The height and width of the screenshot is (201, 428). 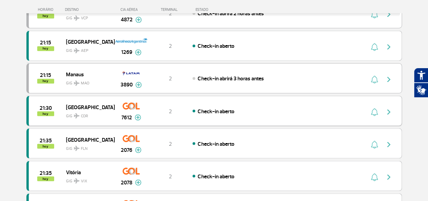 I want to click on span: Check-in abrirá 2 horas antes, so click(x=231, y=14).